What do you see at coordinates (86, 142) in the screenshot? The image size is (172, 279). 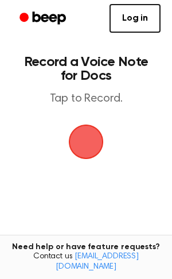 I see `button: Beep Logo` at bounding box center [86, 142].